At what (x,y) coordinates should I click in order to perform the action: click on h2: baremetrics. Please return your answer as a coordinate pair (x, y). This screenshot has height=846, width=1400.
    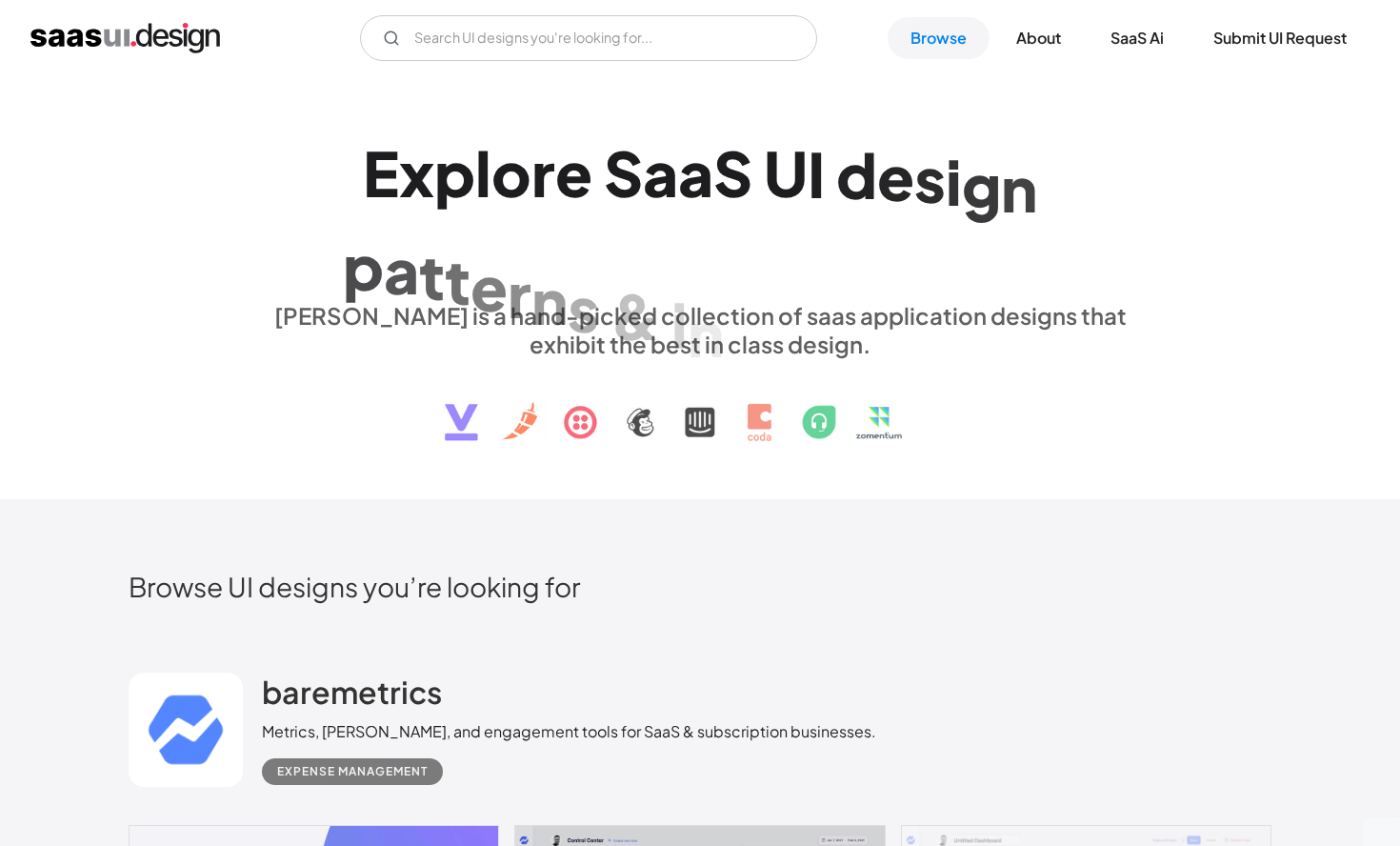
    Looking at the image, I should click on (351, 692).